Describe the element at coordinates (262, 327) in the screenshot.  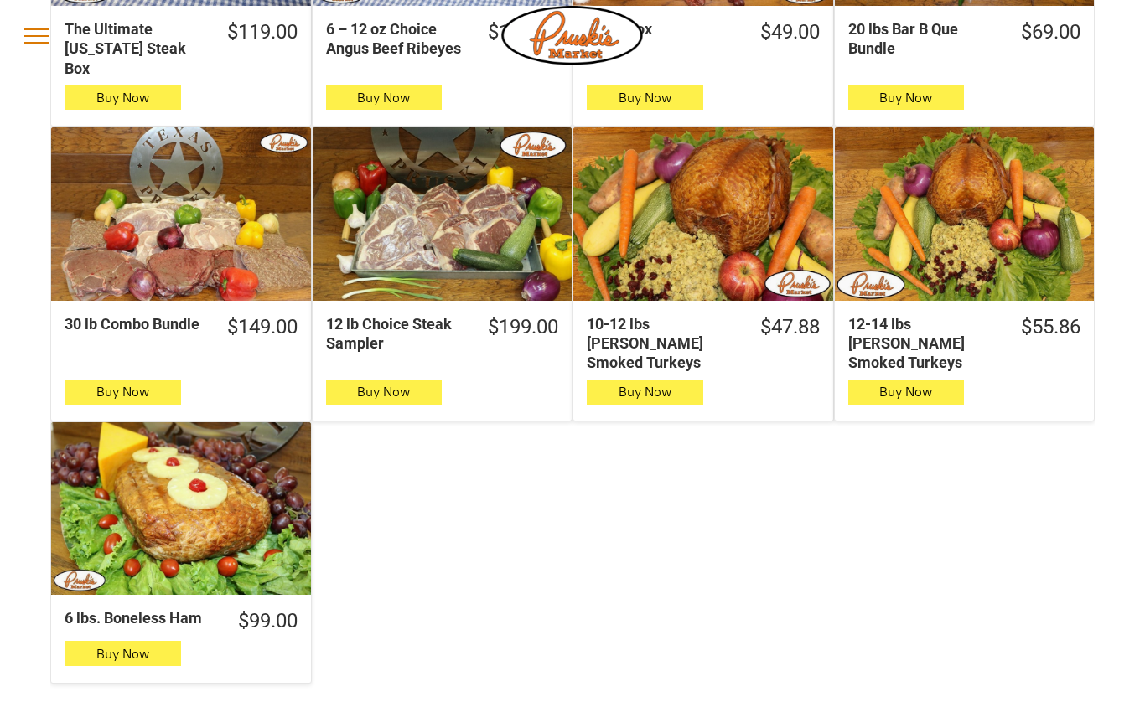
I see `div: $149.00` at that location.